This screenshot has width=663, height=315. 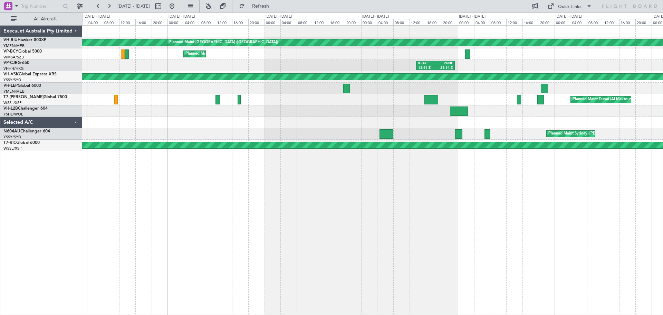 What do you see at coordinates (427, 64) in the screenshot?
I see `div: KFAY` at bounding box center [427, 64].